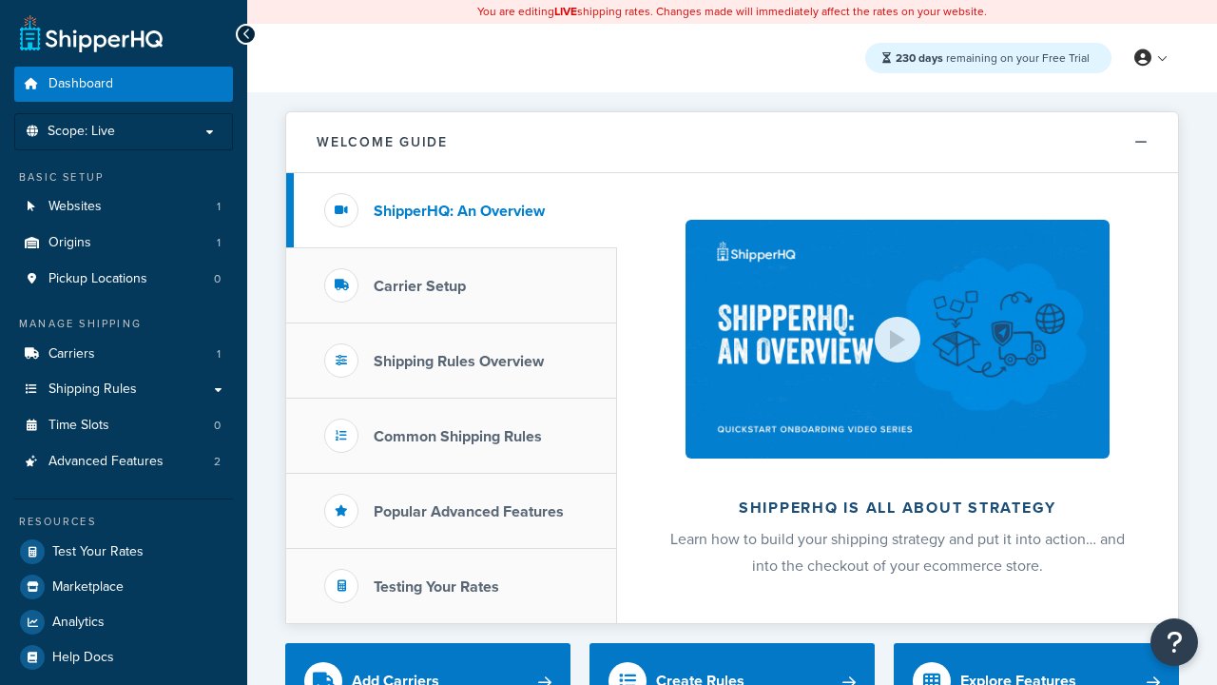  I want to click on a: Pickup Locations0, so click(124, 279).